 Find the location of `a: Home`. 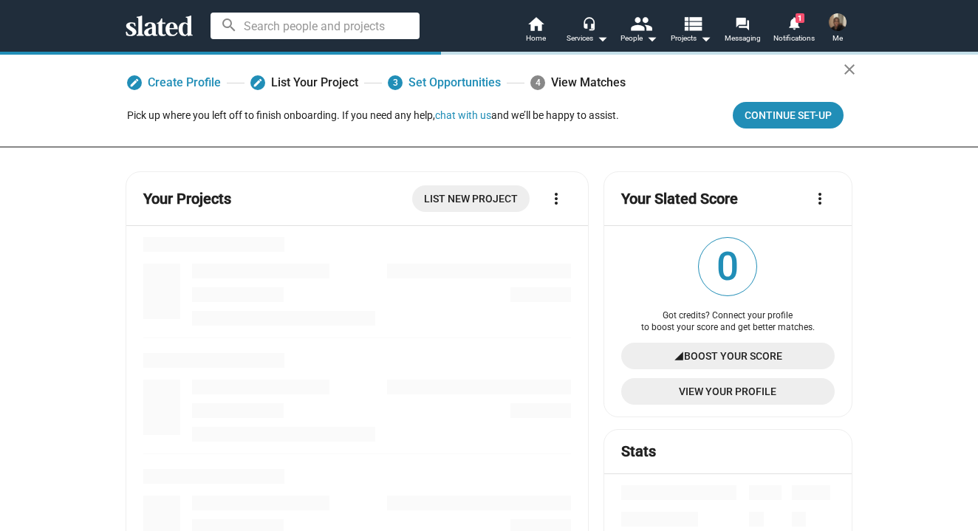

a: Home is located at coordinates (536, 31).